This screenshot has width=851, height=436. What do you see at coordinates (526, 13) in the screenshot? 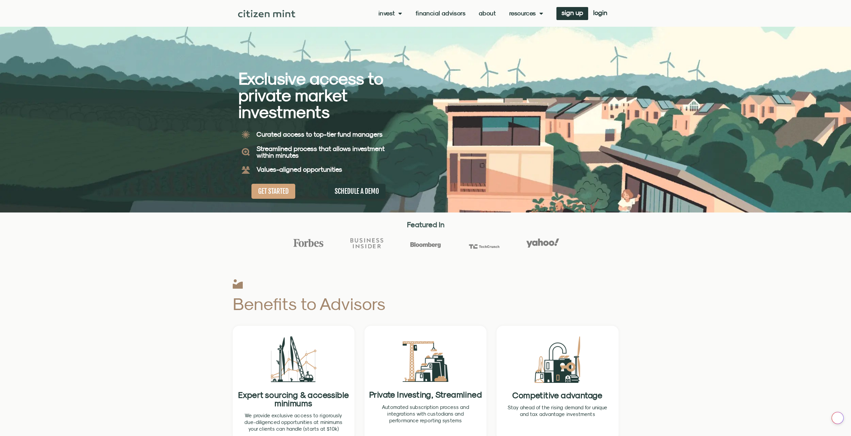
I see `a: Resources` at bounding box center [526, 13].